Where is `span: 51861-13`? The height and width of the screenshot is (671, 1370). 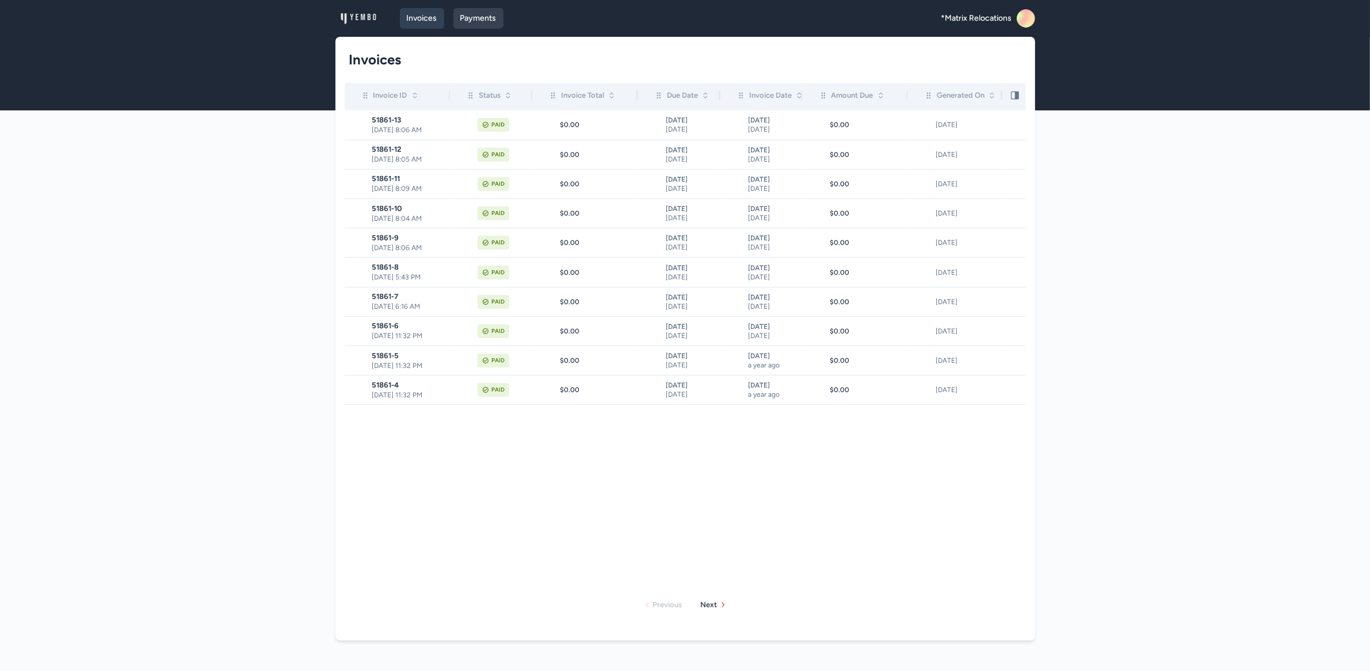 span: 51861-13 is located at coordinates (411, 120).